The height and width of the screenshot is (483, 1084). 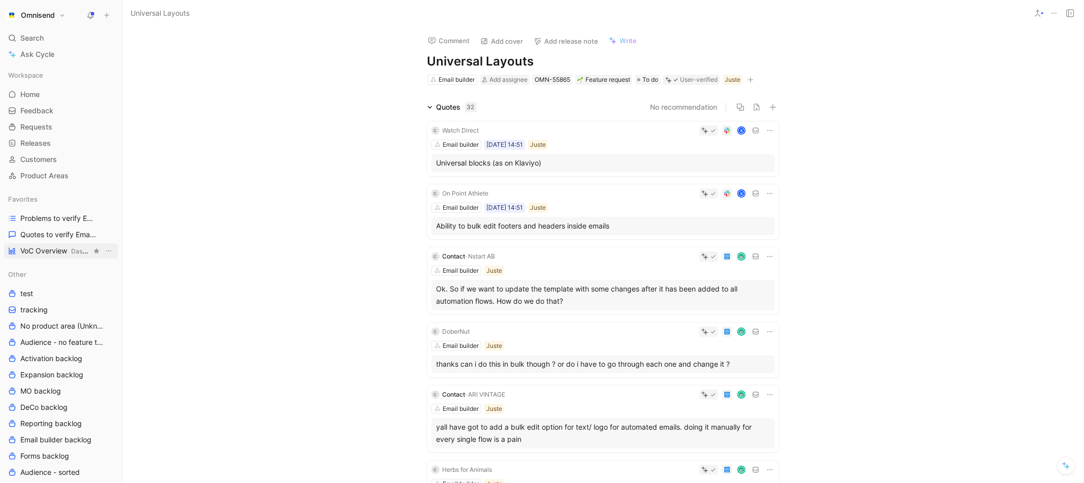 What do you see at coordinates (56, 440) in the screenshot?
I see `span: Email builder backlog` at bounding box center [56, 440].